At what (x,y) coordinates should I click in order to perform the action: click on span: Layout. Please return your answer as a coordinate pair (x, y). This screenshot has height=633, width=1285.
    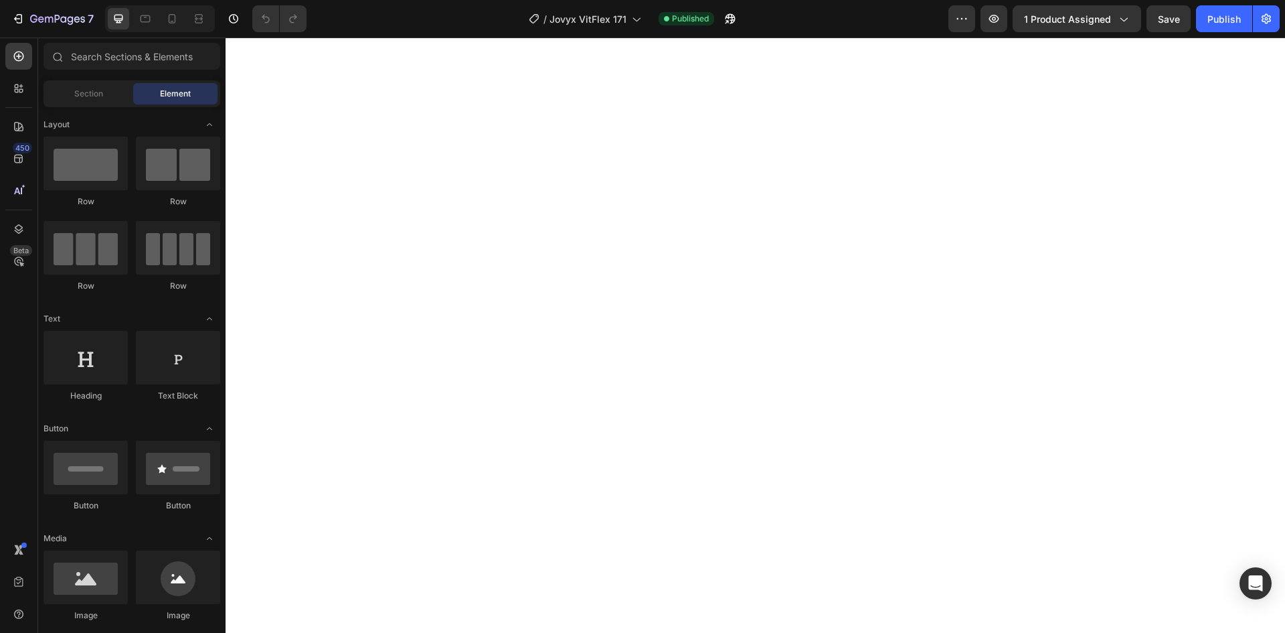
    Looking at the image, I should click on (56, 124).